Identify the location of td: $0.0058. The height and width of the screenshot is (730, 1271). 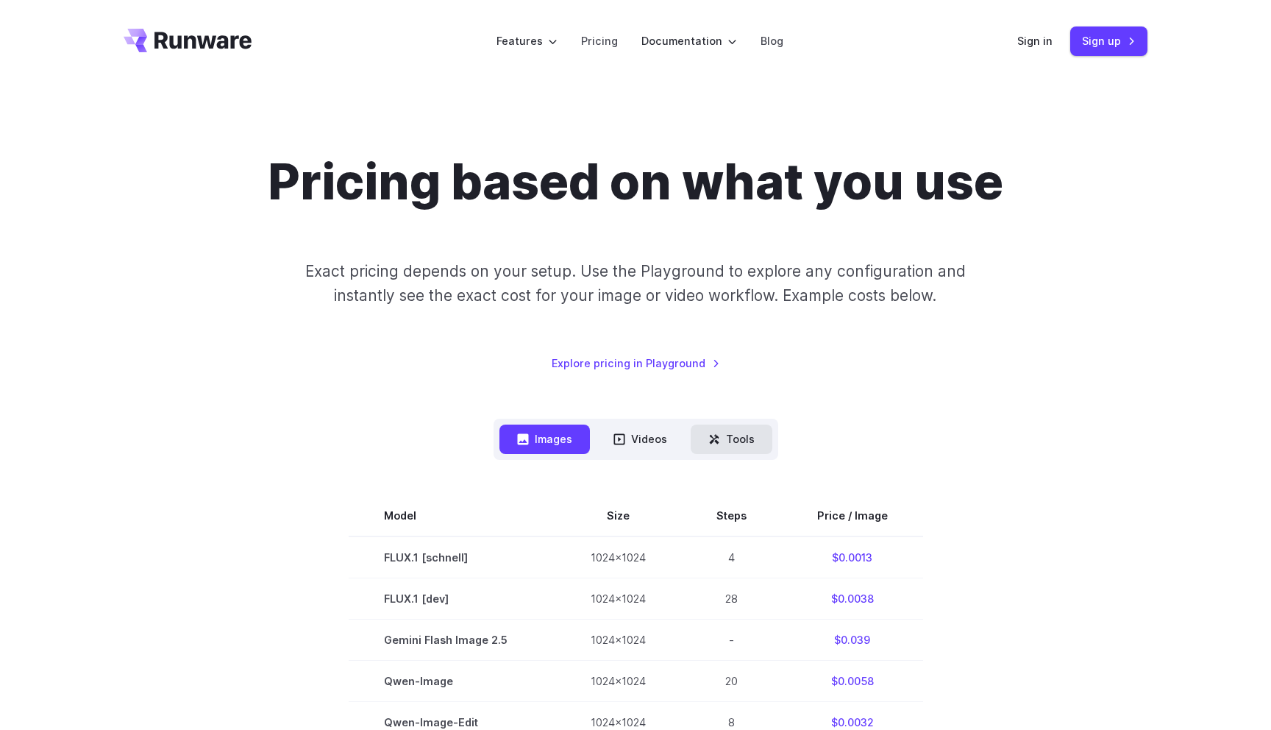
(853, 681).